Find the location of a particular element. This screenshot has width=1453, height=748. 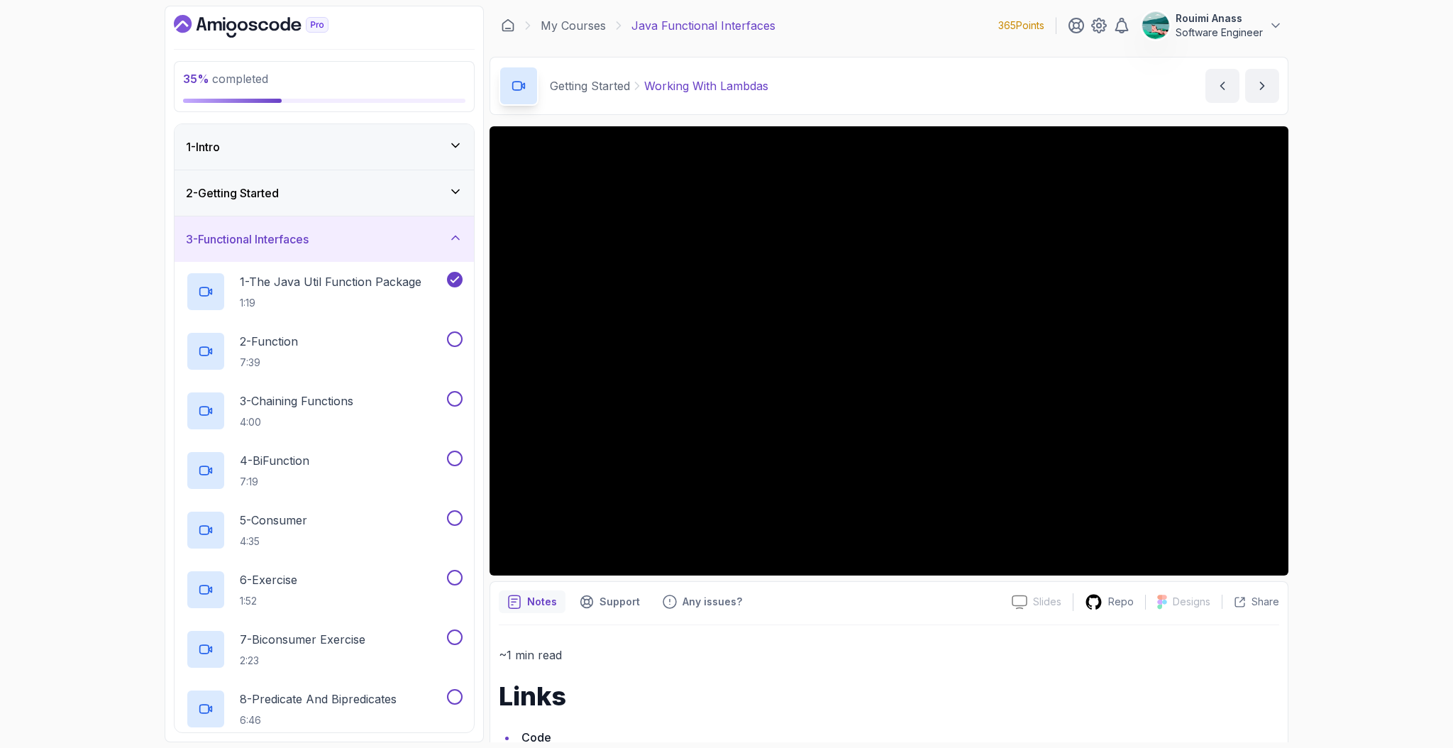

p: Support is located at coordinates (619, 601).